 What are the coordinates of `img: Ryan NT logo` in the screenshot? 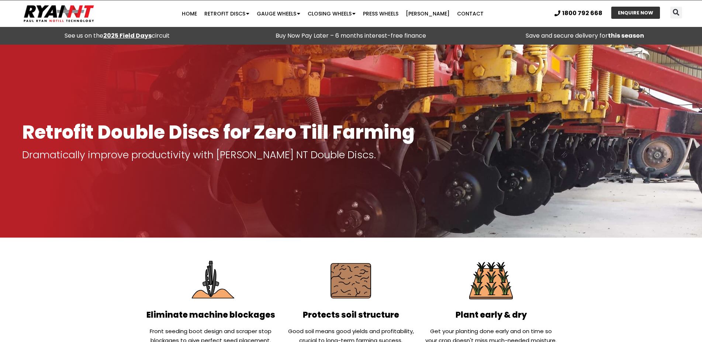 It's located at (59, 14).